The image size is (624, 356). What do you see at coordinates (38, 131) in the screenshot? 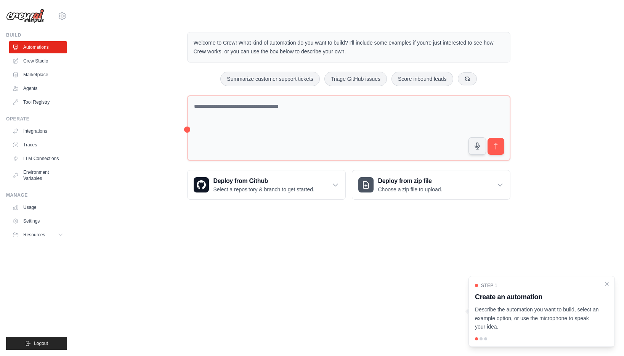
I see `a: Integrations` at bounding box center [38, 131].